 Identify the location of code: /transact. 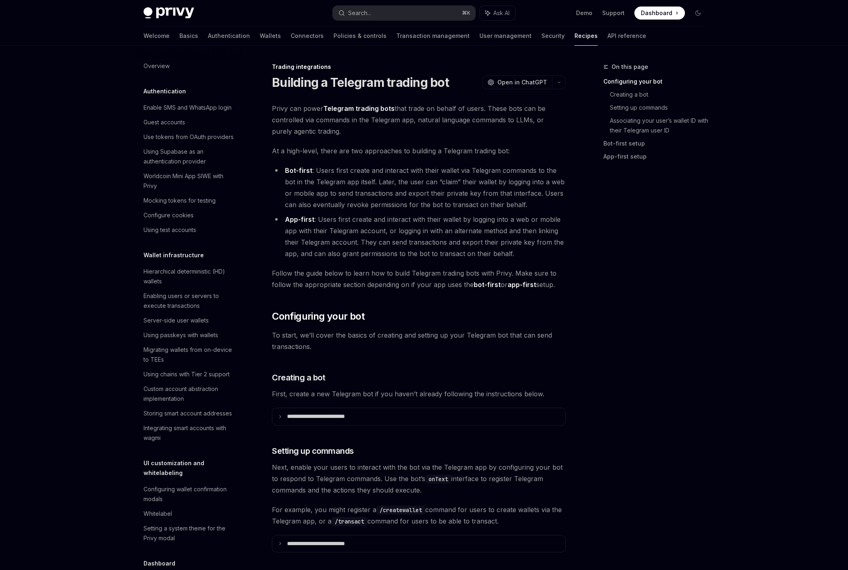
(349, 521).